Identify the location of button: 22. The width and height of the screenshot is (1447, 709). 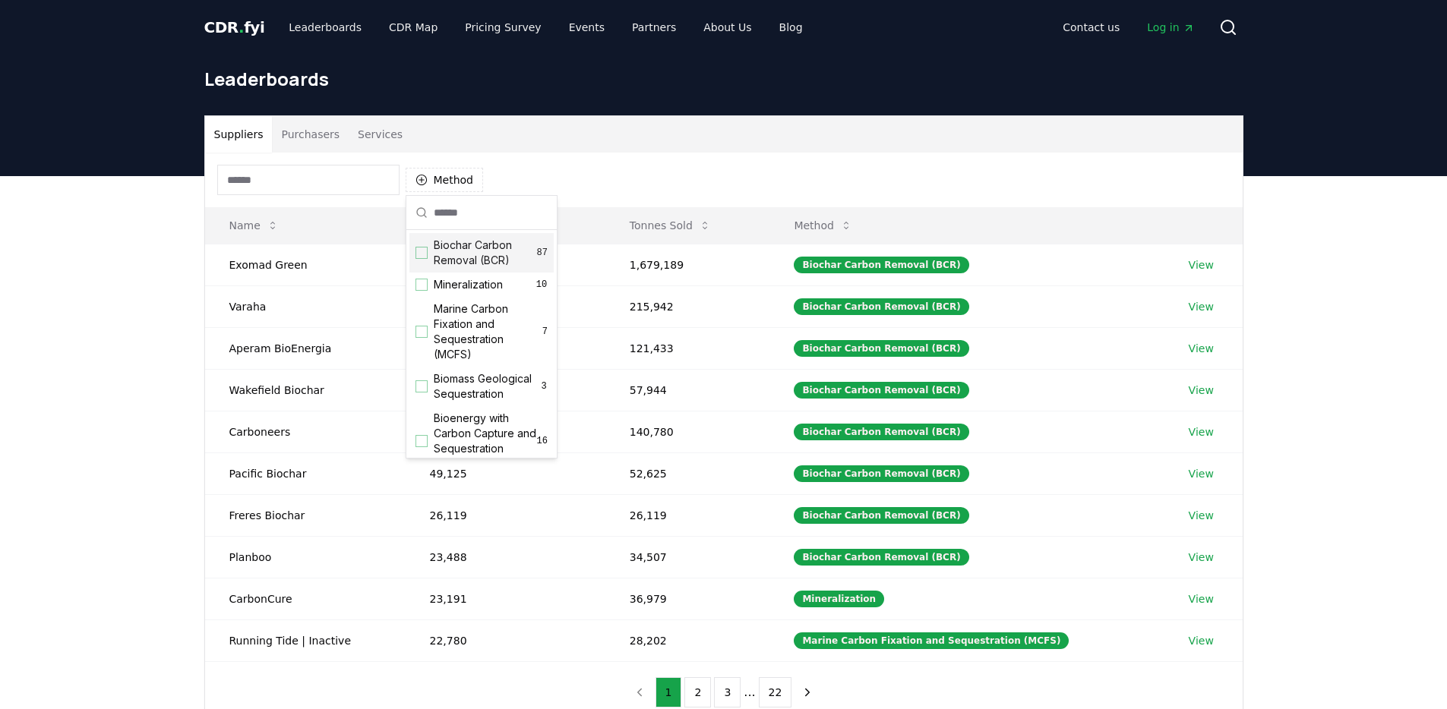
(775, 693).